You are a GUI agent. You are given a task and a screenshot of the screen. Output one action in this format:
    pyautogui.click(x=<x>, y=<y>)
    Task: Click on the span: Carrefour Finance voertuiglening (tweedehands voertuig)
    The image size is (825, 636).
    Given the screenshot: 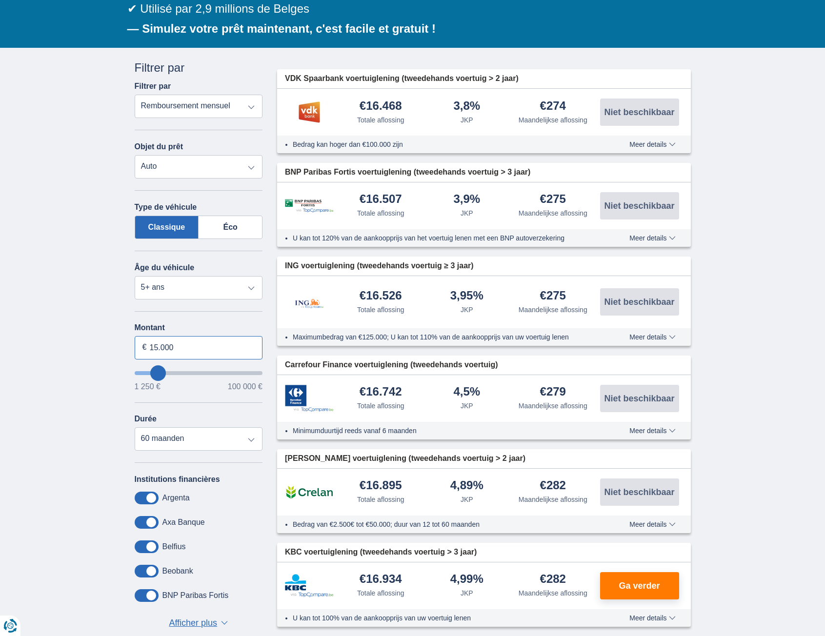 What is the action you would take?
    pyautogui.click(x=391, y=365)
    